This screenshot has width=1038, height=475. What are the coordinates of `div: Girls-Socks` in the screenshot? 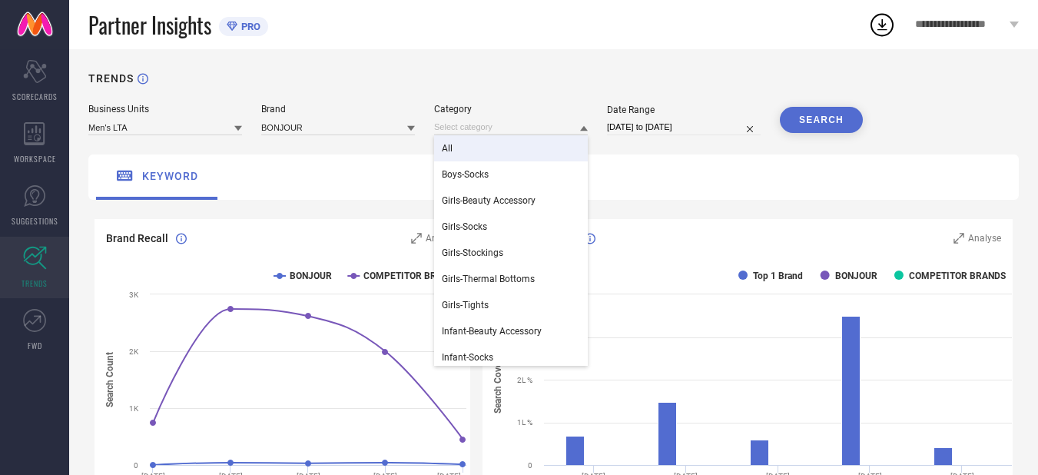 It's located at (511, 227).